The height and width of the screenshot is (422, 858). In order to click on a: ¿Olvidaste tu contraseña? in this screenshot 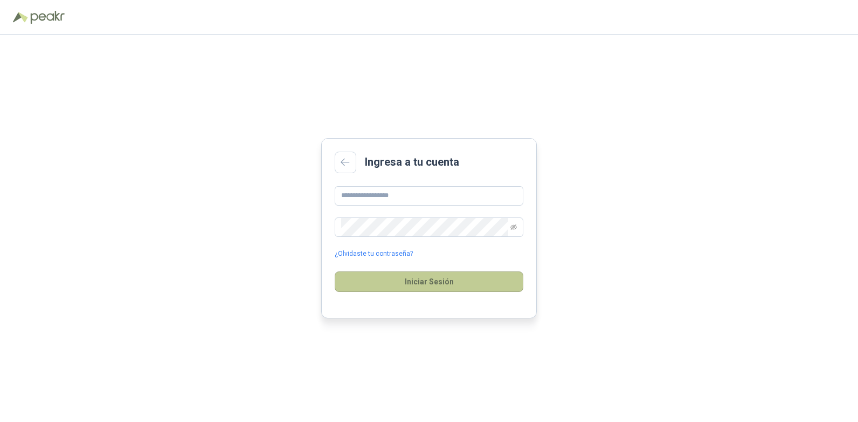, I will do `click(374, 253)`.